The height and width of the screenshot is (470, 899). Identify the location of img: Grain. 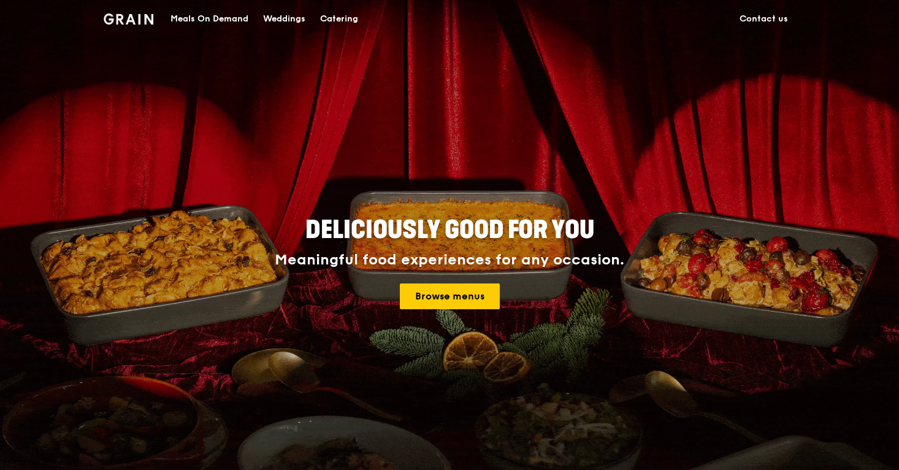
(128, 19).